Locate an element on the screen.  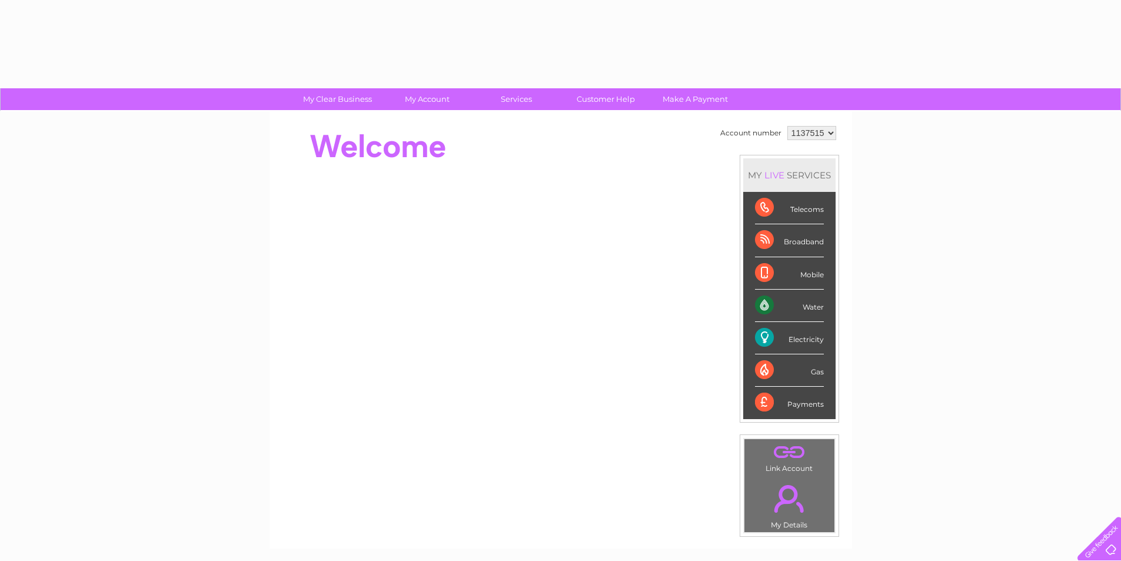
a: Make A Payment is located at coordinates (695, 99).